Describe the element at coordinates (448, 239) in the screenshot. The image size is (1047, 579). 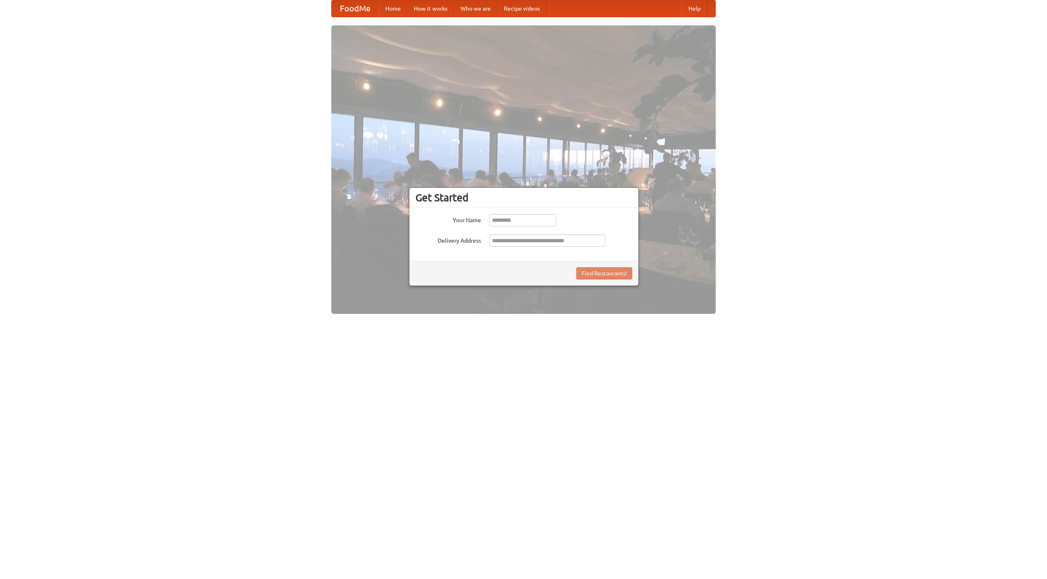
I see `label: Delivery Address` at that location.